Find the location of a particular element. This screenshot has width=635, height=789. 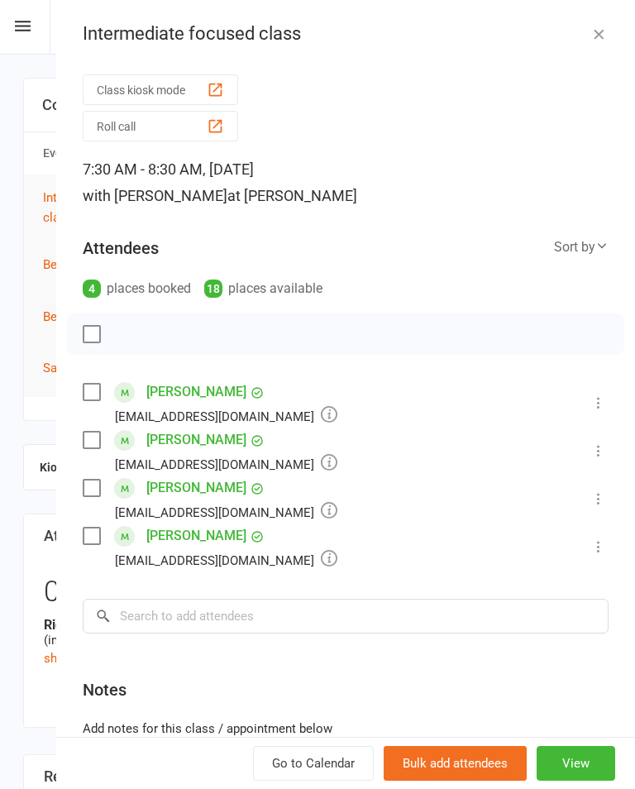

span: Sangrok Mini! is located at coordinates (81, 368).